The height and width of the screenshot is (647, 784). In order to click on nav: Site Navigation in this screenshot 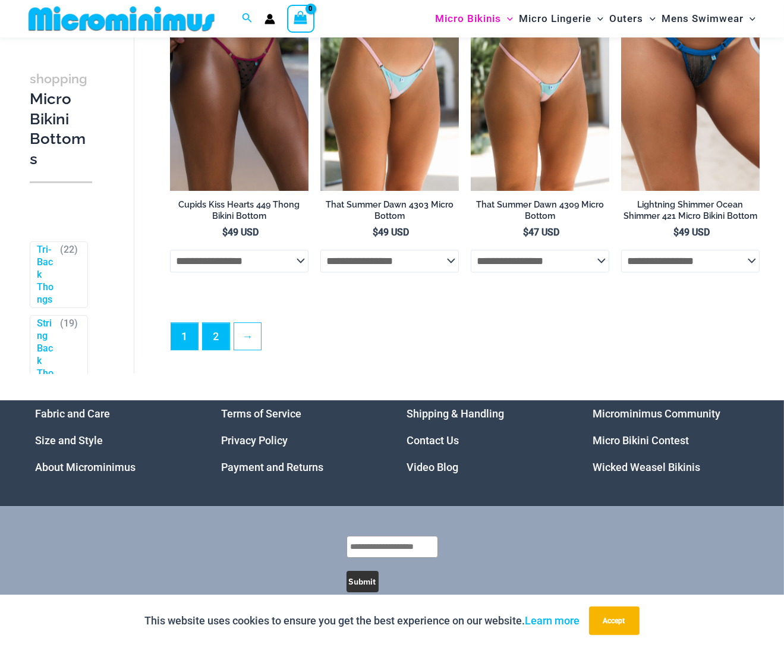, I will do `click(595, 18)`.